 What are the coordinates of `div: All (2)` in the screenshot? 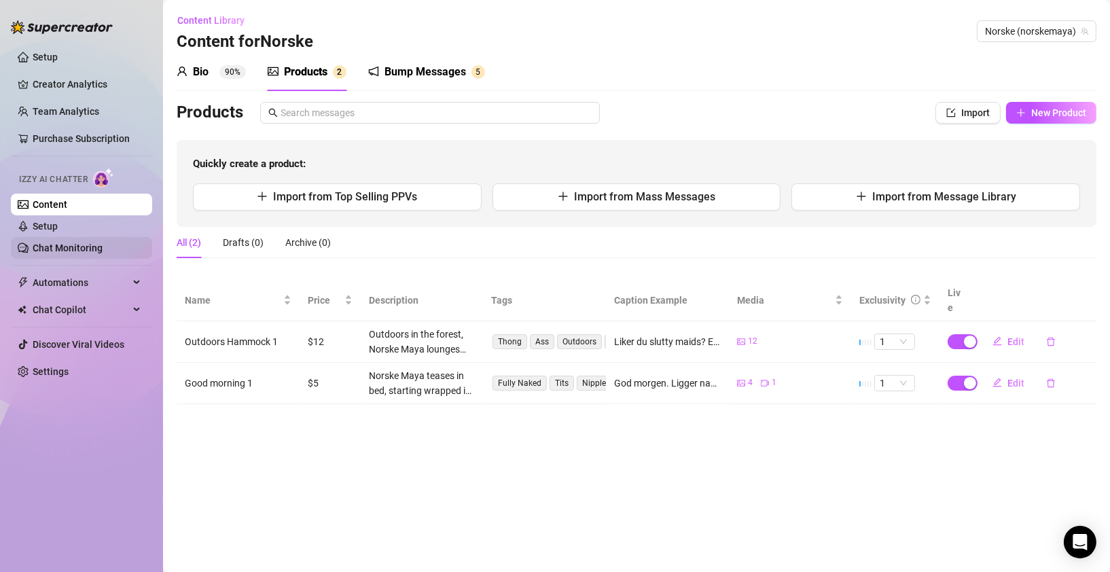 It's located at (189, 242).